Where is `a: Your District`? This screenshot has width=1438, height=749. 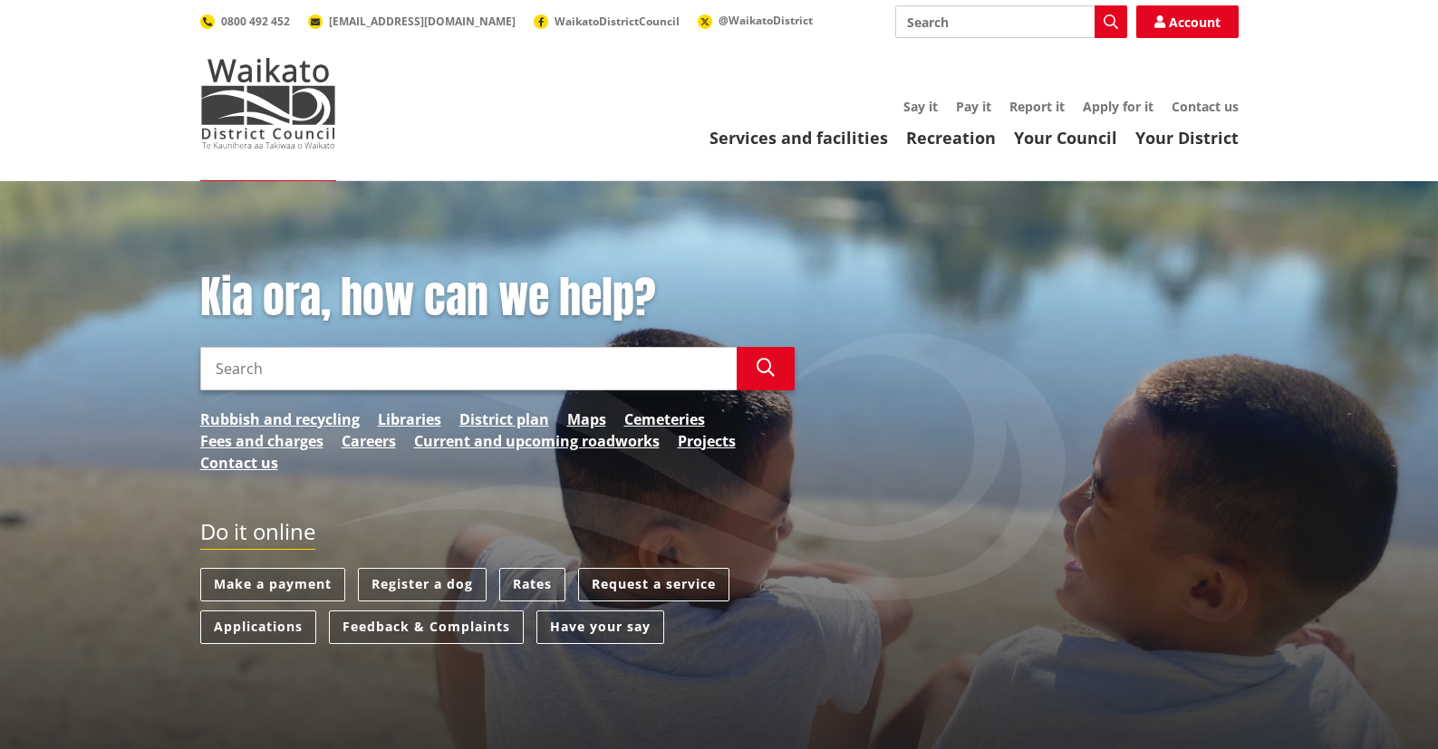 a: Your District is located at coordinates (1187, 138).